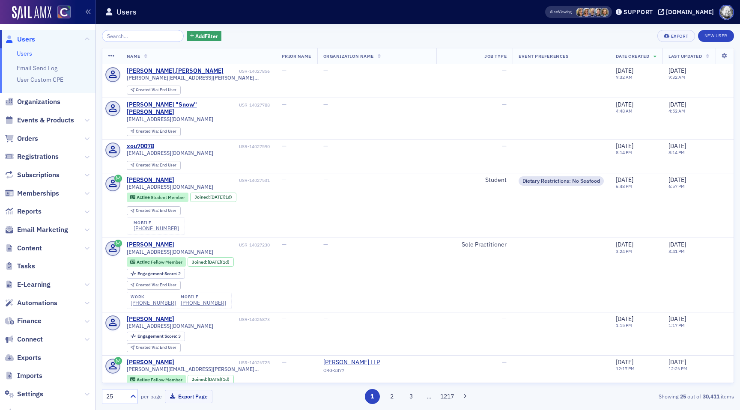  I want to click on div: Joined: 2025-09-15 00:00:00, so click(211, 262).